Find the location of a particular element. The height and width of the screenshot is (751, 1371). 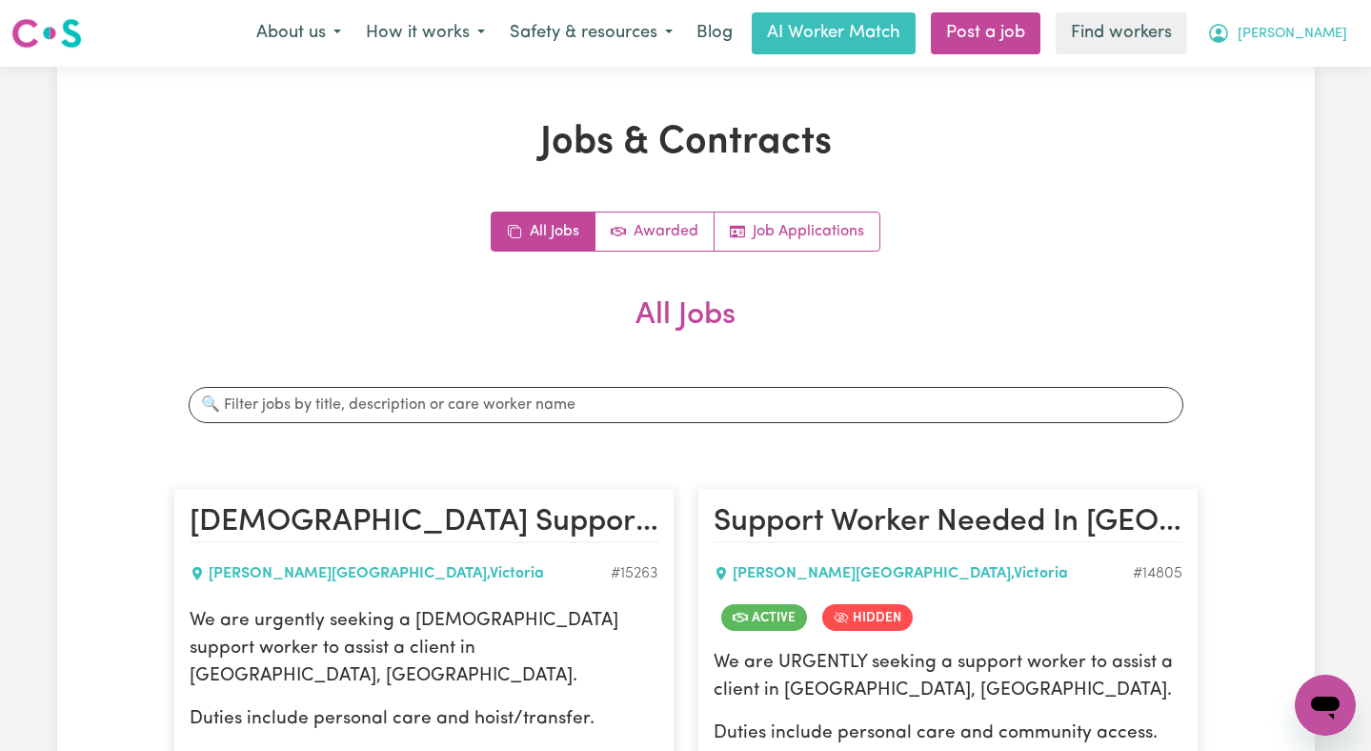

button: My Account is located at coordinates (1276, 33).